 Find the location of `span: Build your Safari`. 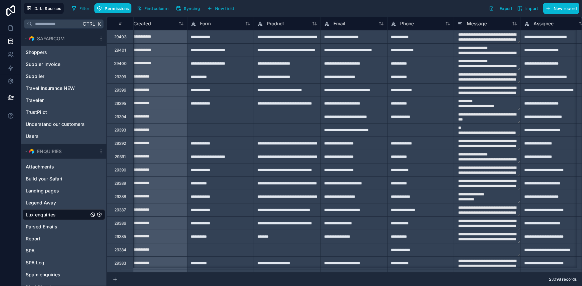

span: Build your Safari is located at coordinates (44, 179).